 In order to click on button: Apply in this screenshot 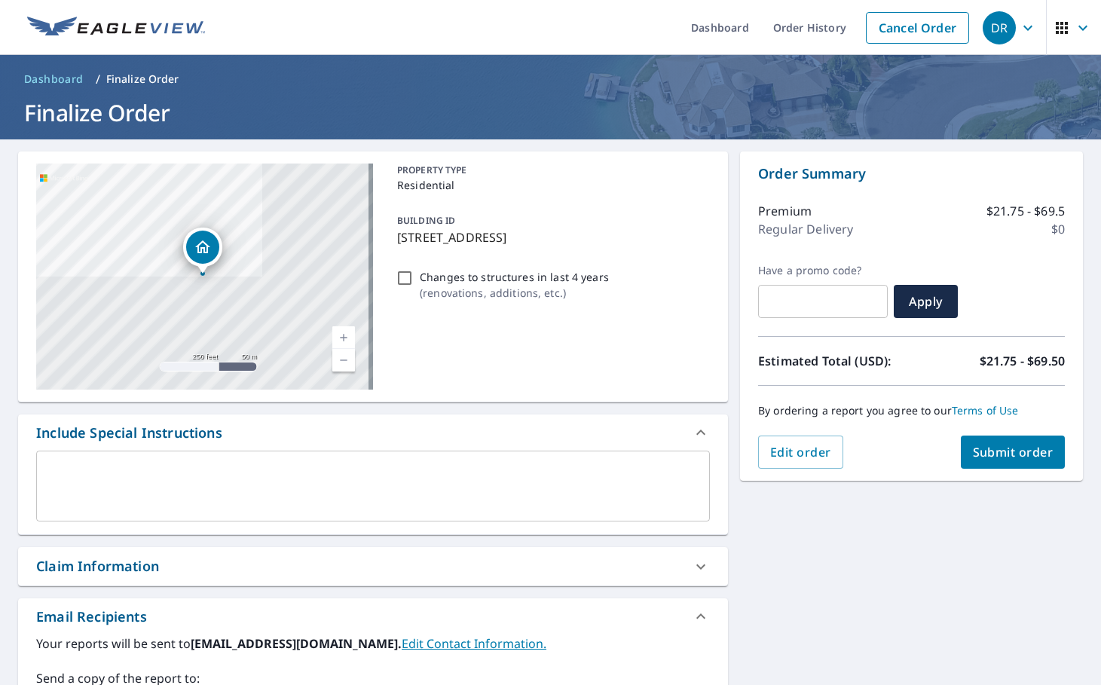, I will do `click(926, 302)`.